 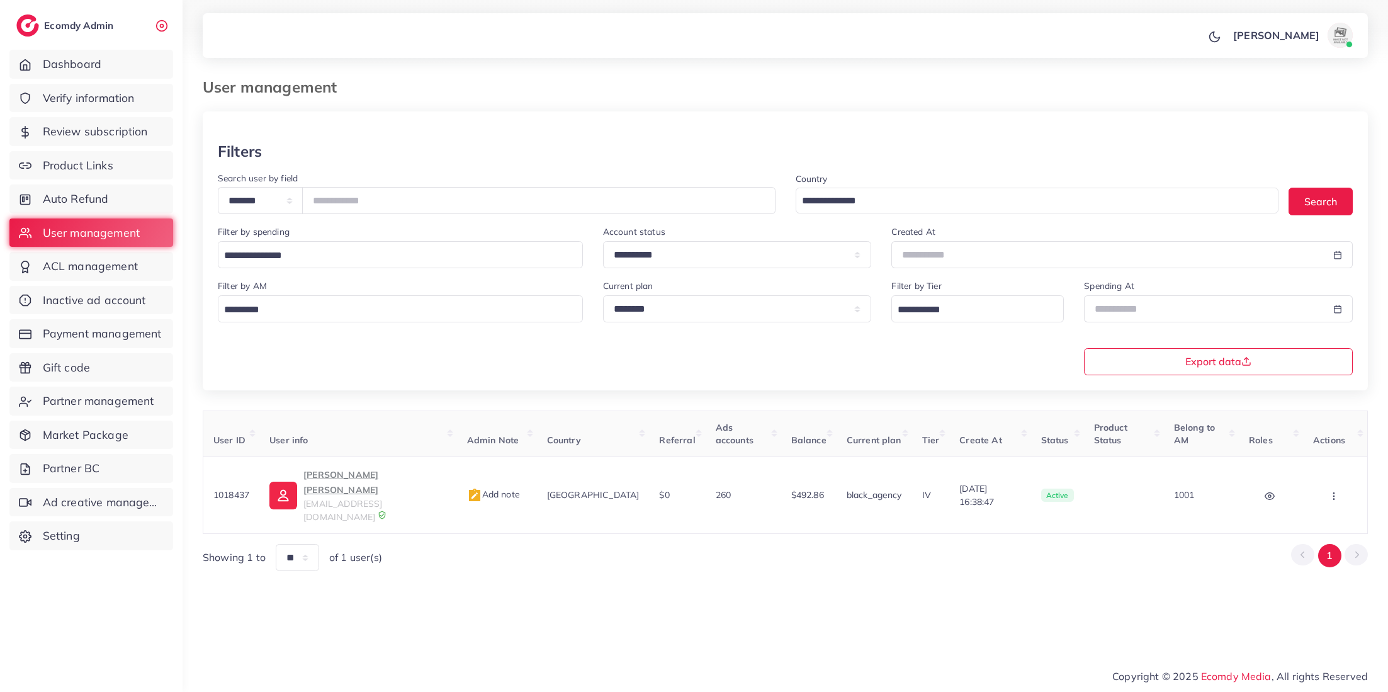 What do you see at coordinates (91, 166) in the screenshot?
I see `a: Product Links` at bounding box center [91, 166].